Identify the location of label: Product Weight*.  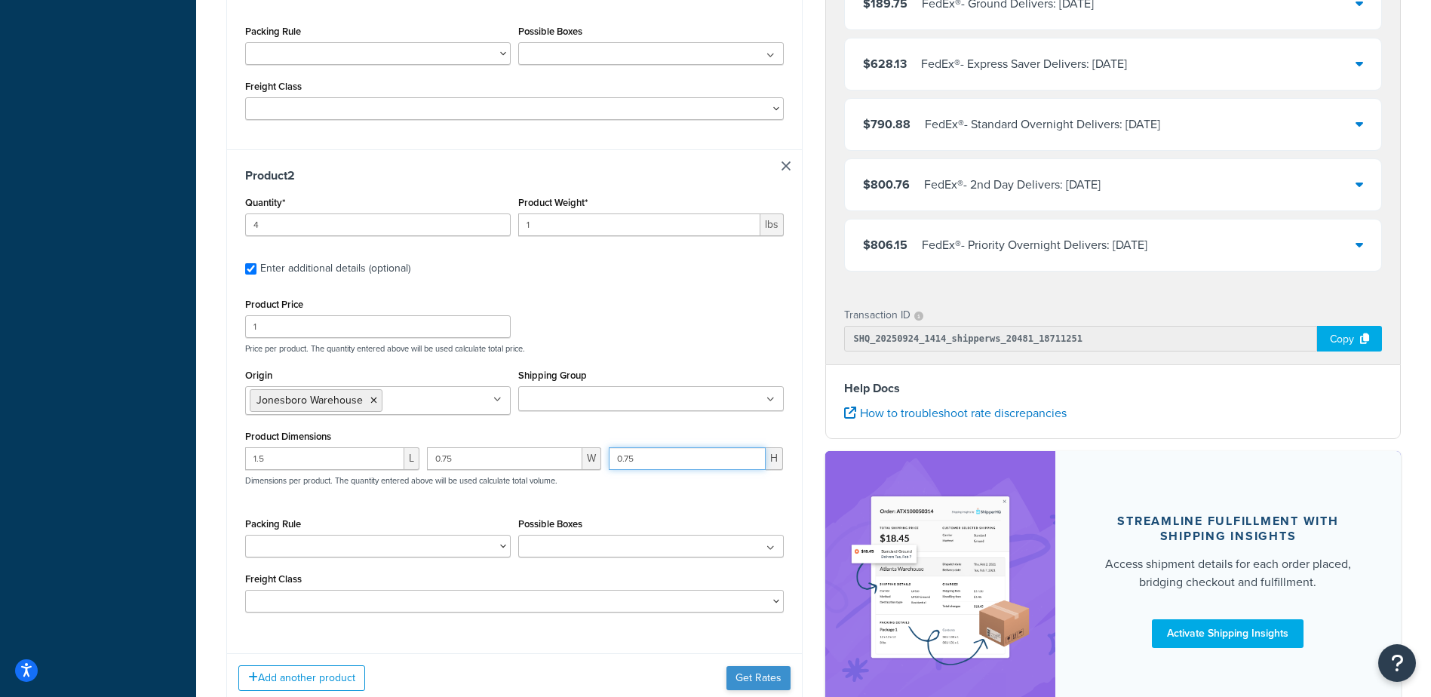
(553, 202).